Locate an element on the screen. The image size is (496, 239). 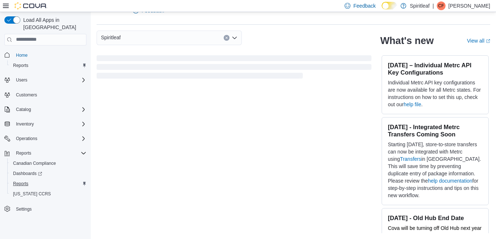
button: Settings is located at coordinates (45, 208).